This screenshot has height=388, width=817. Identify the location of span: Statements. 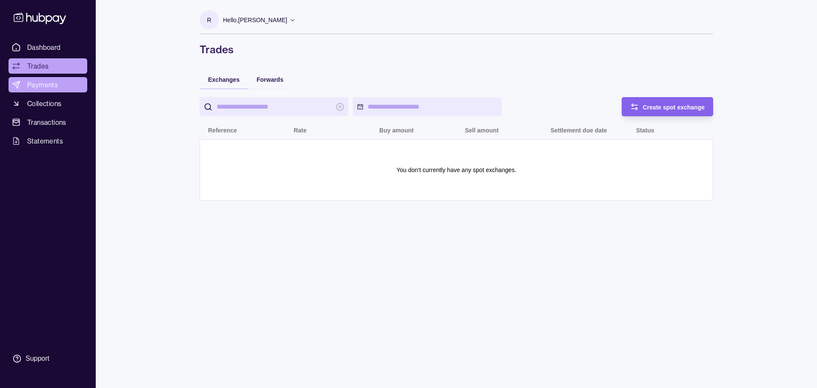
(45, 141).